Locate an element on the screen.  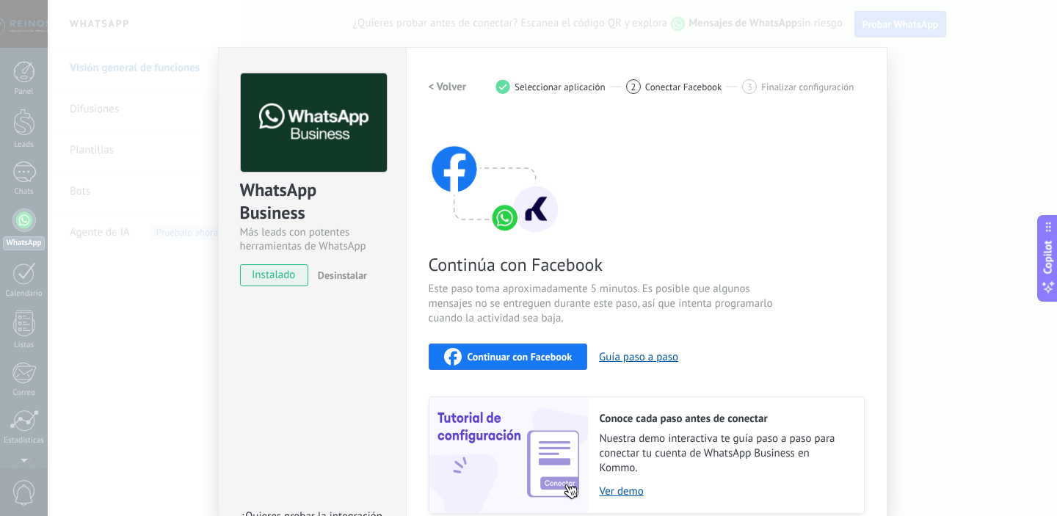
span: 2 is located at coordinates (633, 87).